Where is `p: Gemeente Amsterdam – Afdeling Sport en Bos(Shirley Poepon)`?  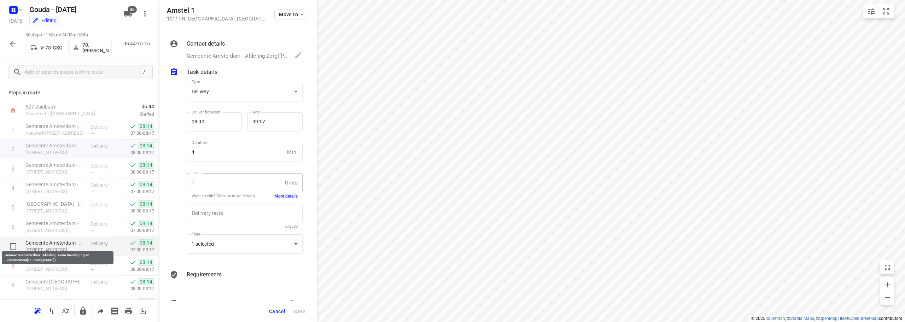
p: Gemeente Amsterdam – Afdeling Sport en Bos(Shirley Poepon) is located at coordinates (55, 282).